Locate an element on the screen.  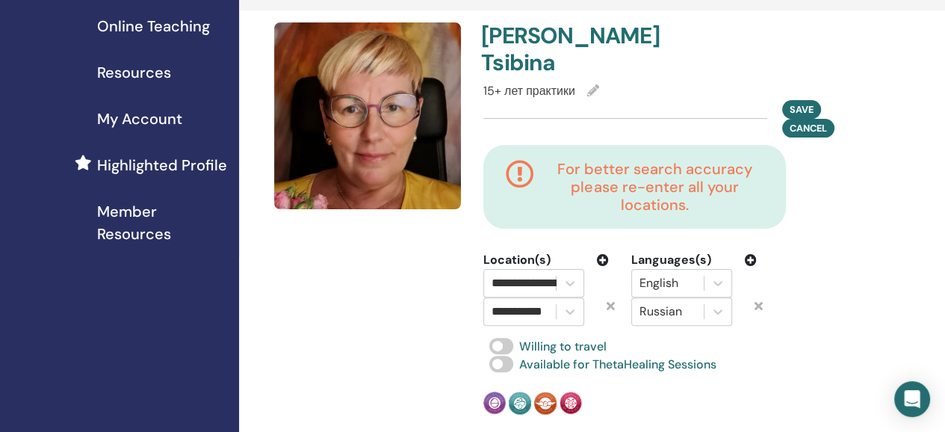
span: Online Teaching is located at coordinates (153, 26).